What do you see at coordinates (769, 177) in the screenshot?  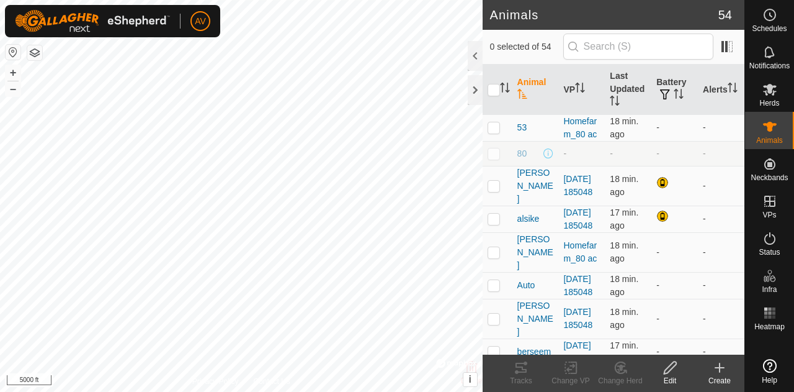 I see `span: Neckbands` at bounding box center [769, 177].